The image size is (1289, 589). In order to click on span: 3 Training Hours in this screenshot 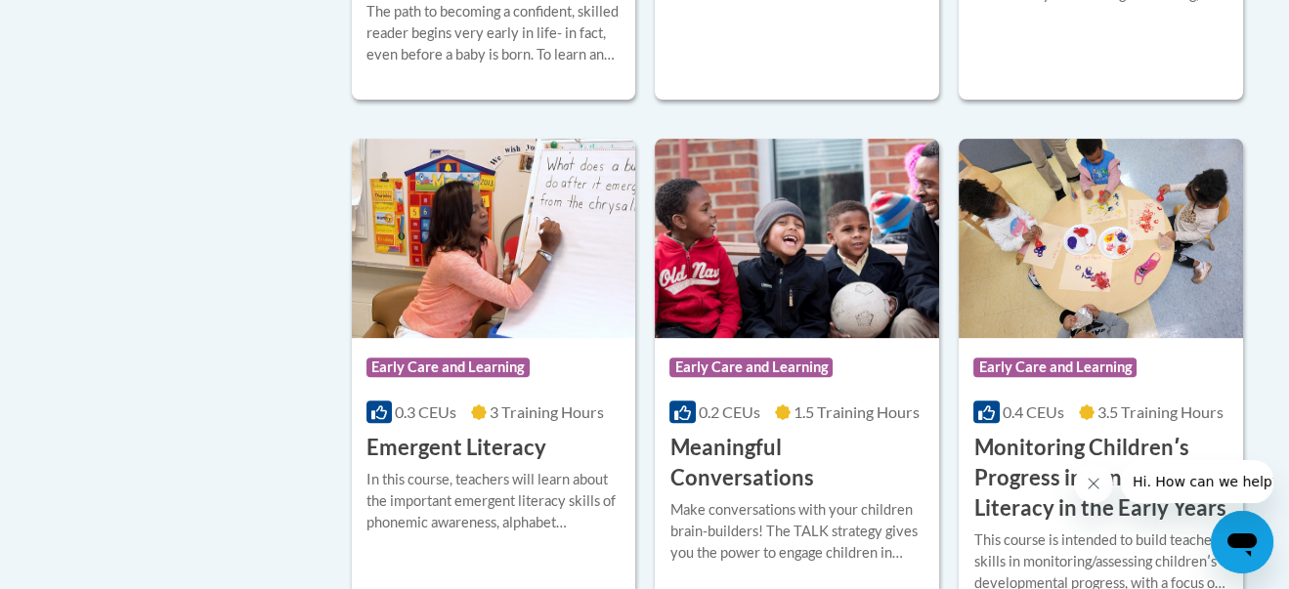, I will do `click(546, 411)`.